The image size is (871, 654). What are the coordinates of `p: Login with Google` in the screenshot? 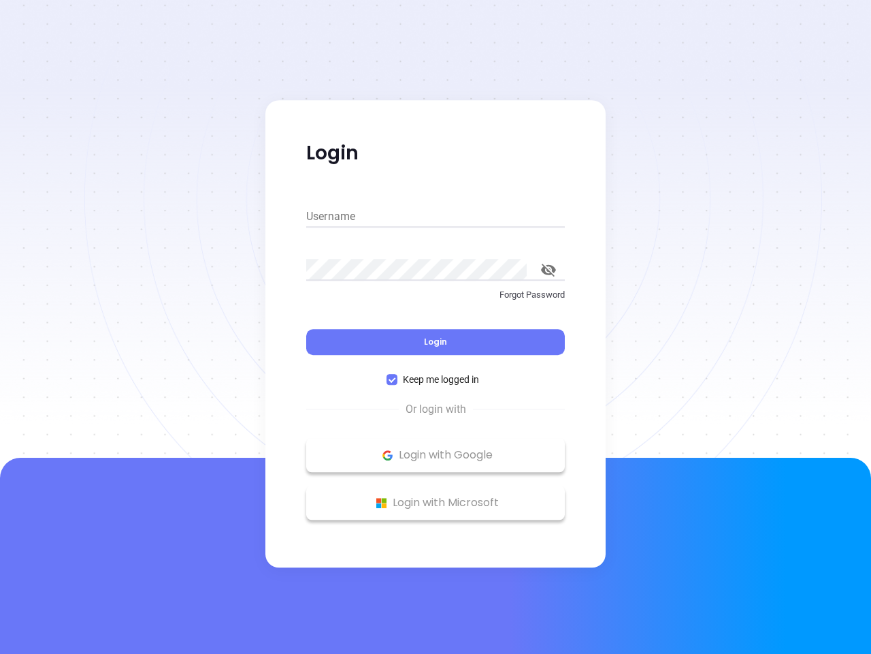 It's located at (436, 455).